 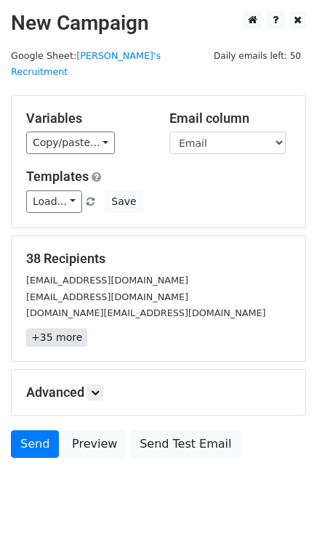 I want to click on a: Daily emails left: 50, so click(x=257, y=55).